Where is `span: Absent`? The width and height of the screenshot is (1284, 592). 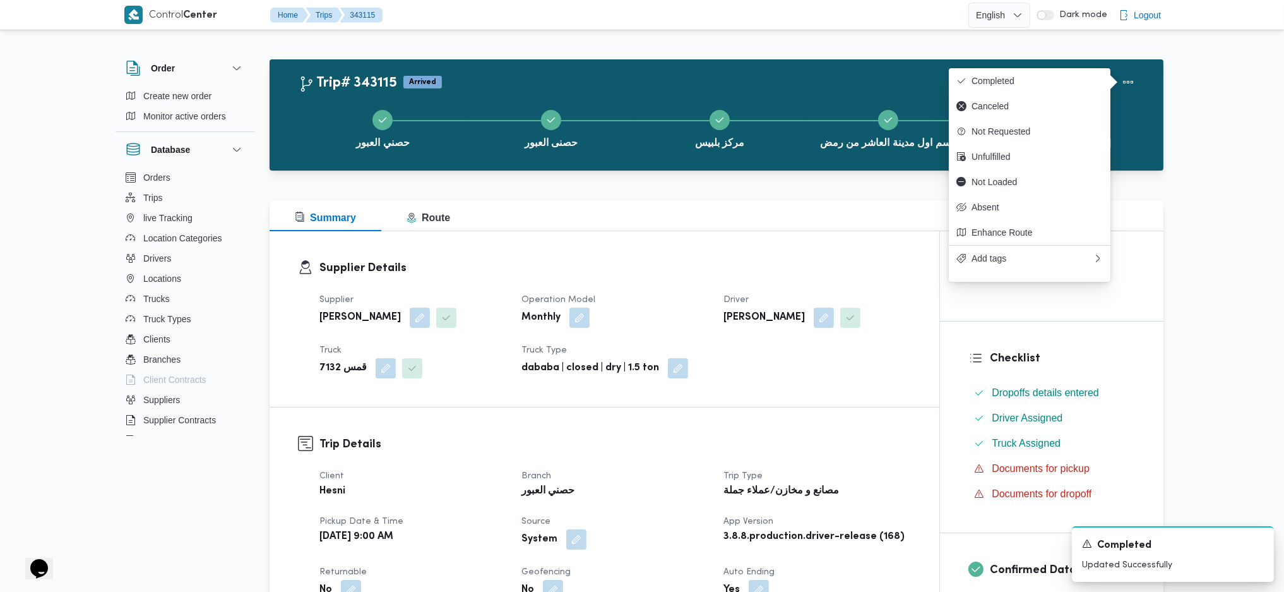
span: Absent is located at coordinates (1037, 207).